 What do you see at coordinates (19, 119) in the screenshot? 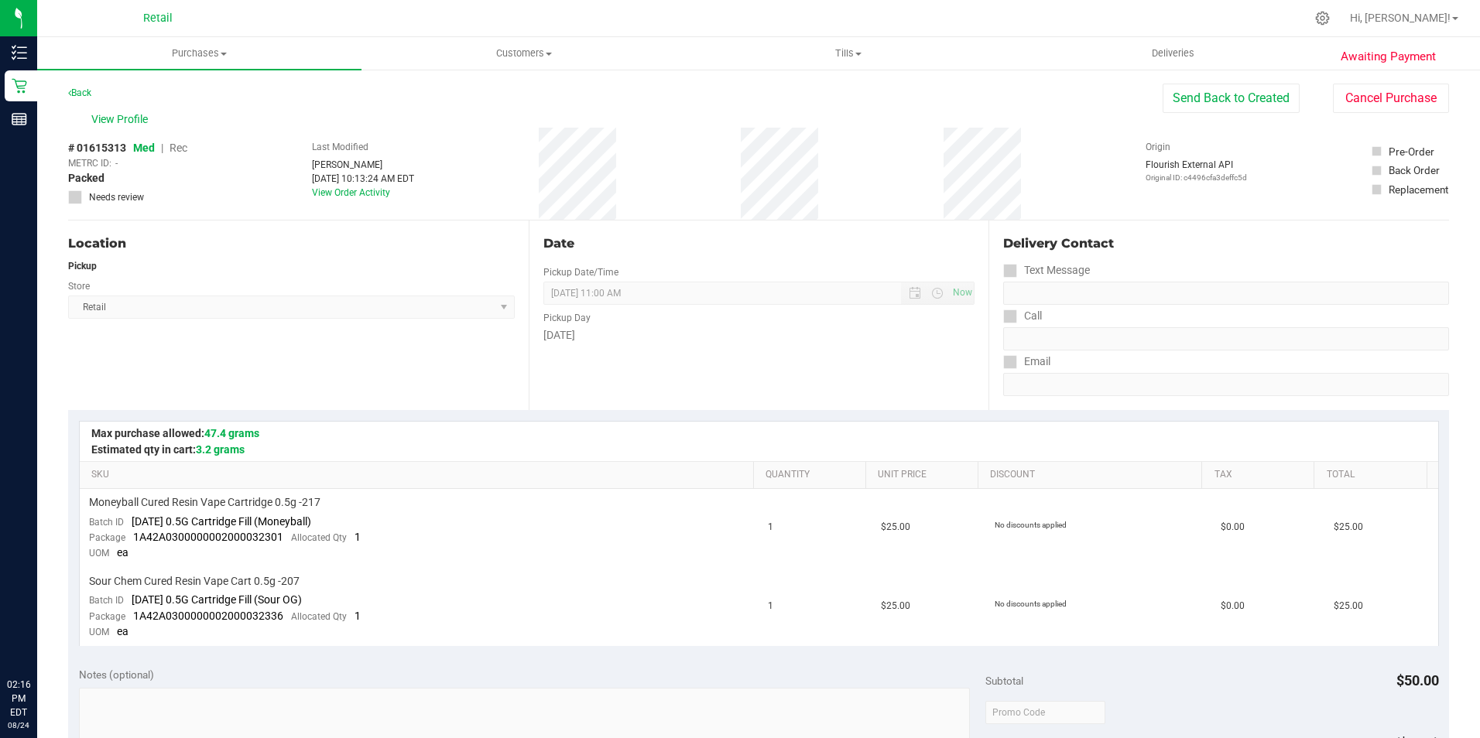
I see `inline-svg: Reports` at bounding box center [19, 119].